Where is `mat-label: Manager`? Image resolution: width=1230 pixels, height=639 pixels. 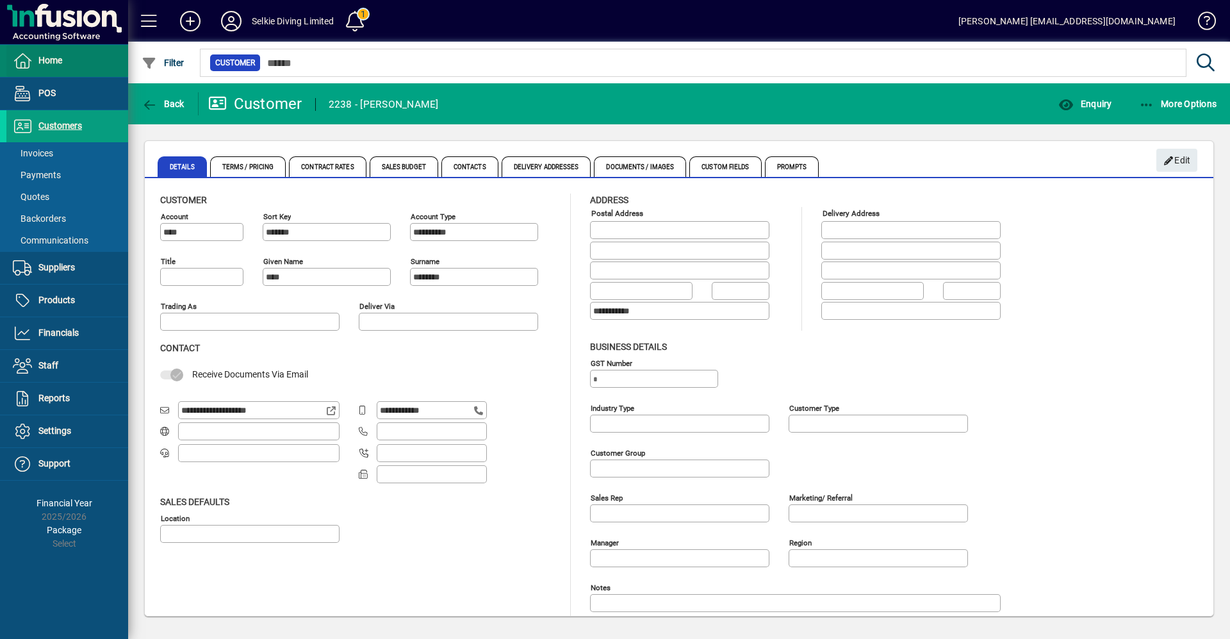 mat-label: Manager is located at coordinates (605, 542).